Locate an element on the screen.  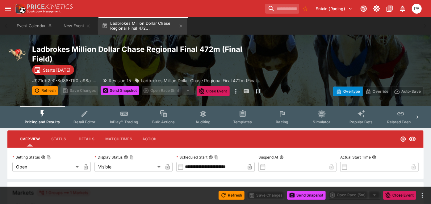
div: Ladbrokes Million Dollar Chase Regional Final 472m (Final Field) is located at coordinates (198, 80).